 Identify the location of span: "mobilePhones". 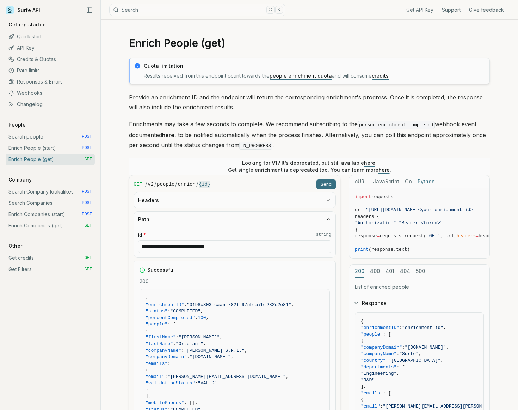
(165, 403).